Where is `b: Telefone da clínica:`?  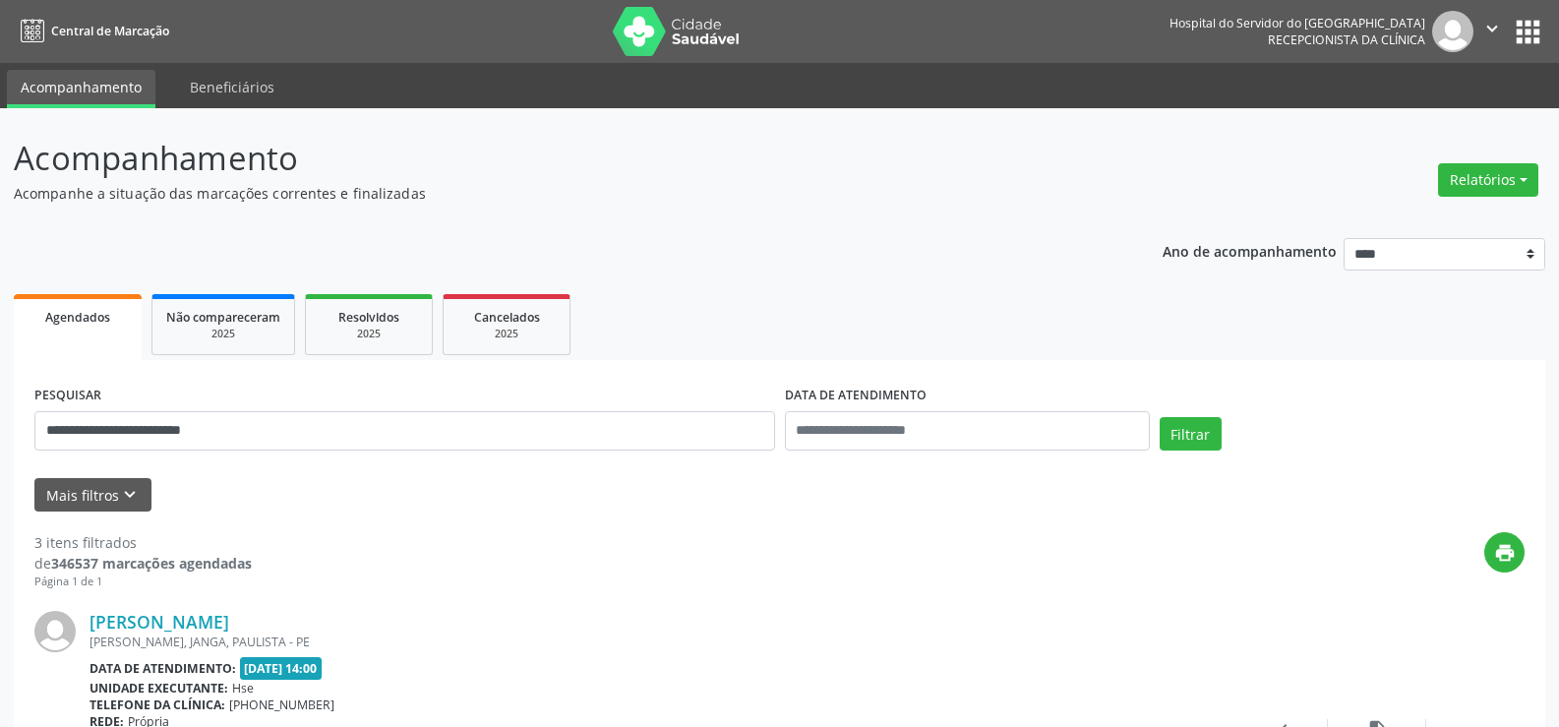
b: Telefone da clínica: is located at coordinates (157, 704).